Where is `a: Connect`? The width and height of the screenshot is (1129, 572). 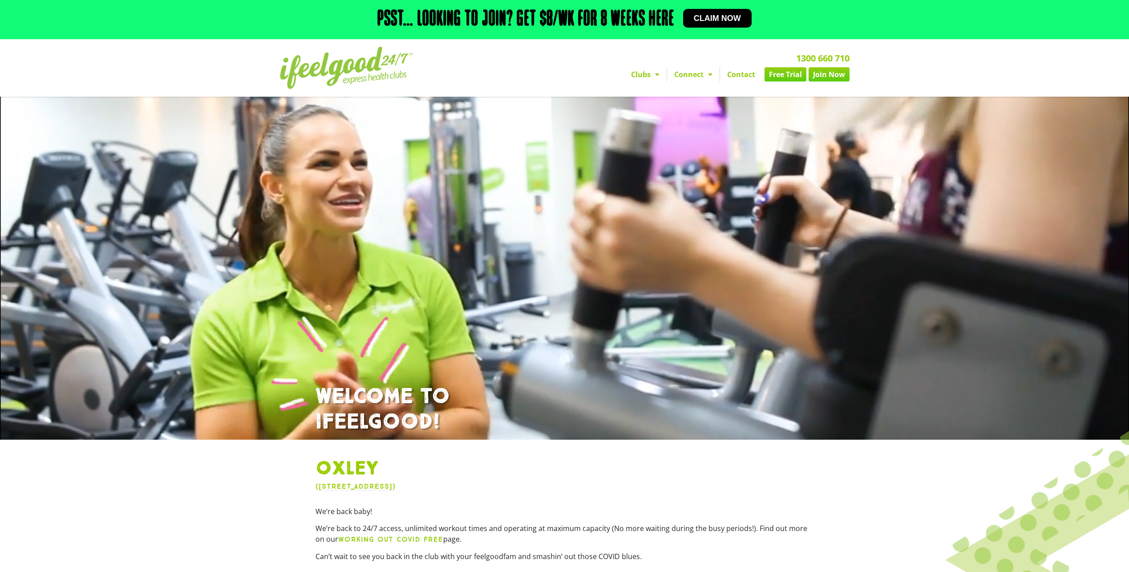 a: Connect is located at coordinates (694, 74).